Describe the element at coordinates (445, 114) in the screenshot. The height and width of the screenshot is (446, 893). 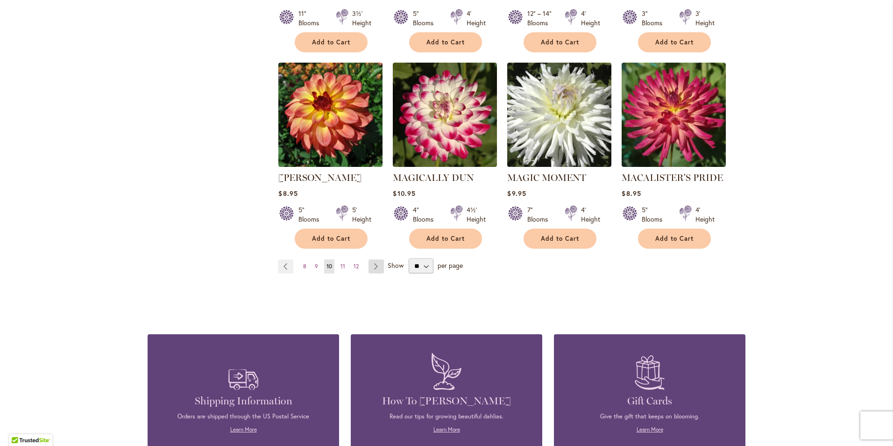
I see `img: MAGICALLY DUN` at that location.